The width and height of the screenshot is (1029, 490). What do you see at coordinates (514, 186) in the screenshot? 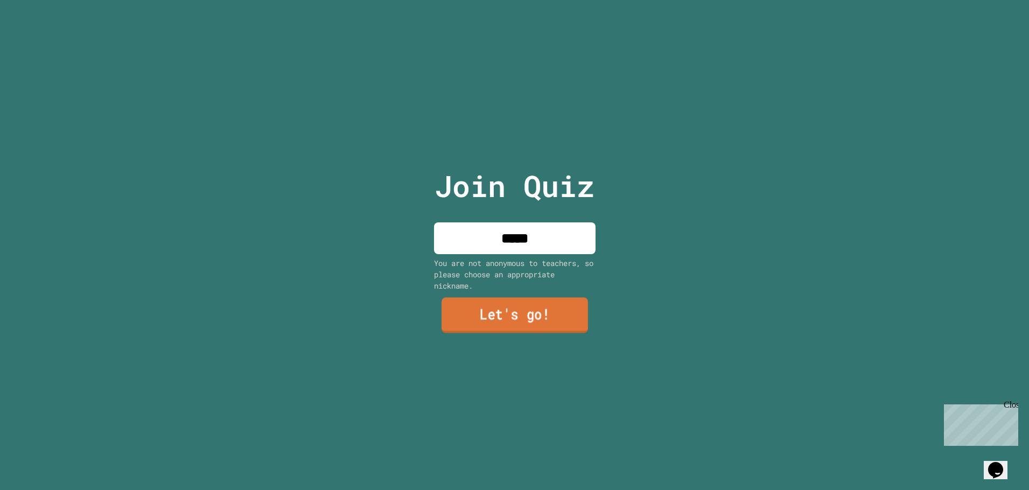
I see `p: Join Quiz` at bounding box center [514, 186].